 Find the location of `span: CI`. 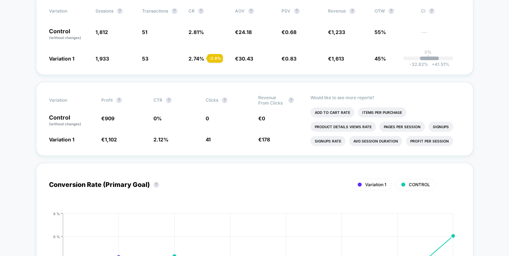

span: CI is located at coordinates (440, 11).